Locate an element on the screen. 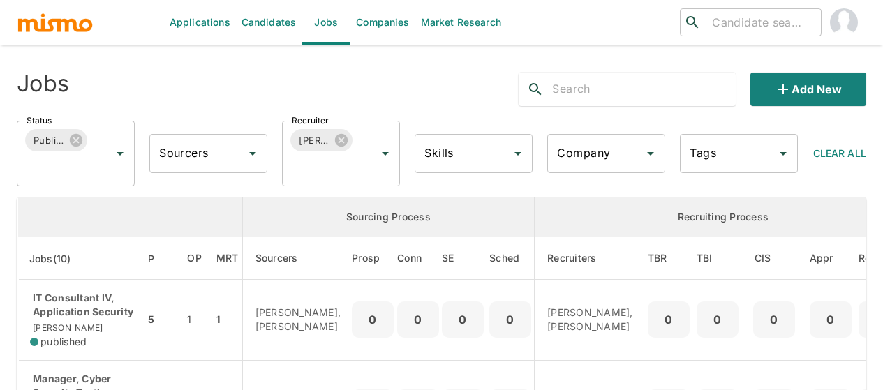 The height and width of the screenshot is (390, 883). th: Sched is located at coordinates (510, 258).